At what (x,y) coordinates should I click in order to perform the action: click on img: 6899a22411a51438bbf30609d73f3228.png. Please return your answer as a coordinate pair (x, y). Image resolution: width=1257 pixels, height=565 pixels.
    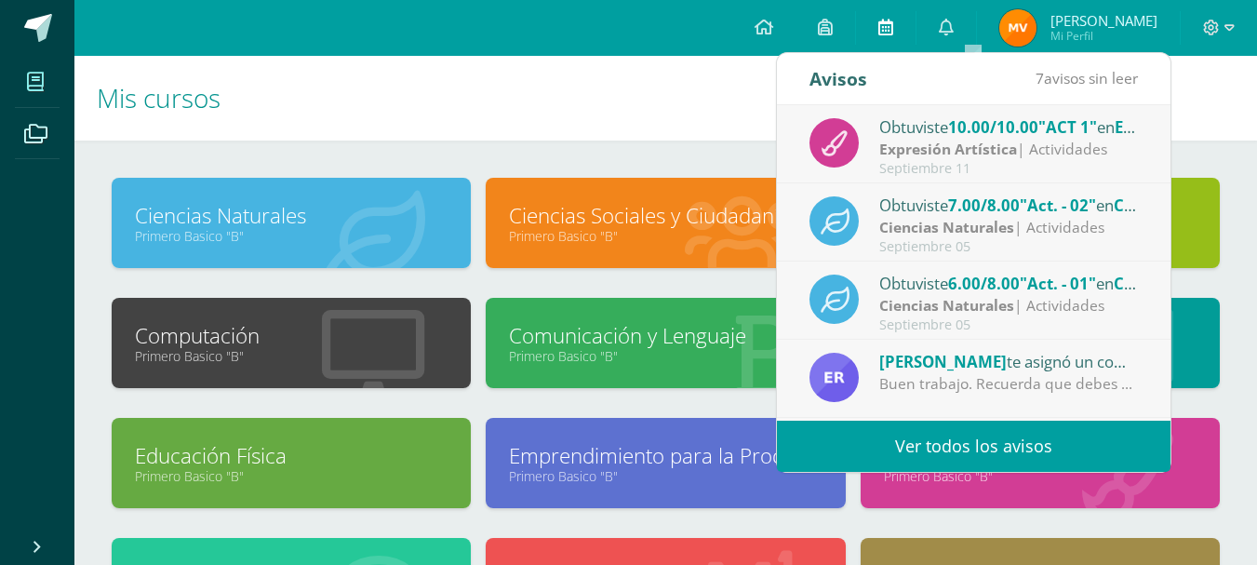
    Looking at the image, I should click on (1018, 28).